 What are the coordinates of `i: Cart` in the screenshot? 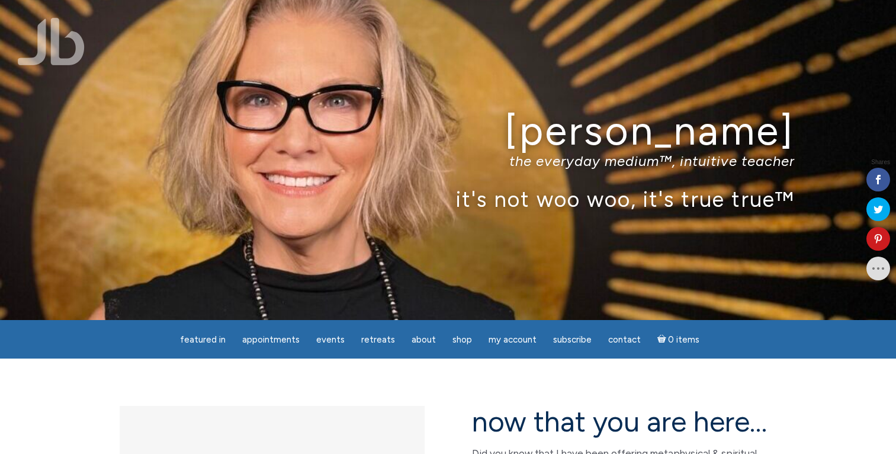 It's located at (663, 339).